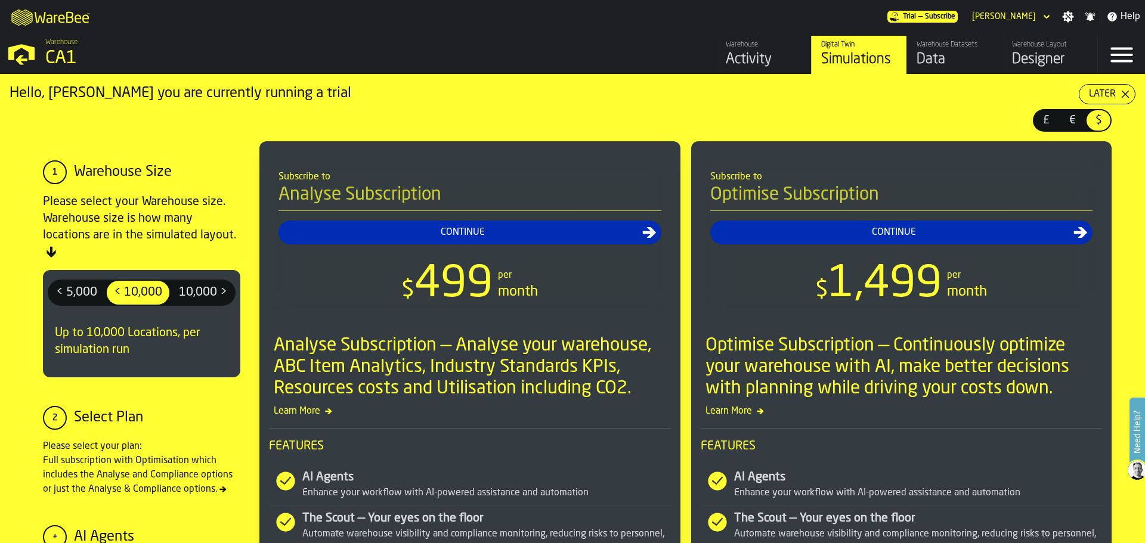 The width and height of the screenshot is (1145, 543). I want to click on span: 1,499, so click(885, 285).